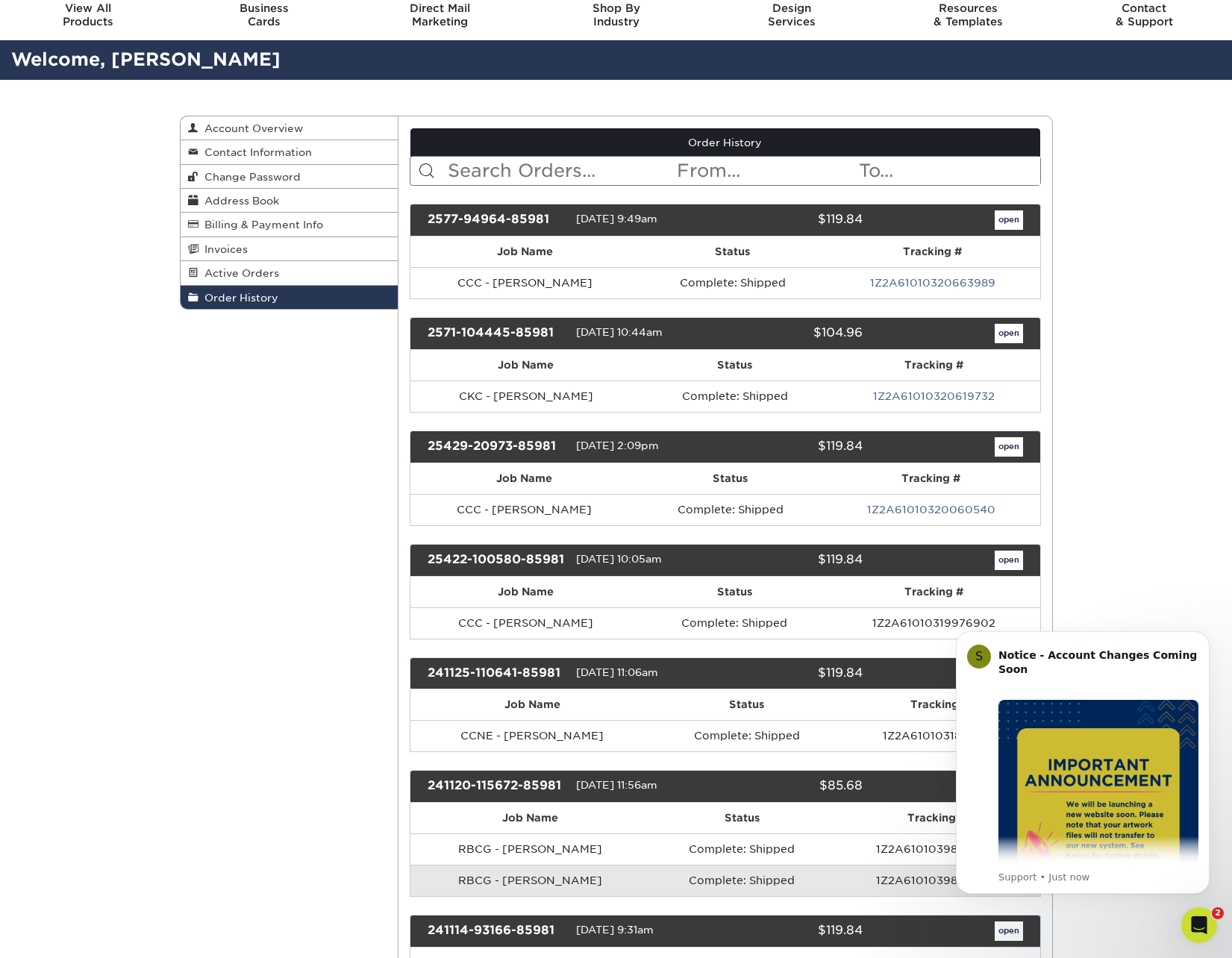 This screenshot has height=958, width=1232. Describe the element at coordinates (45, 48) in the screenshot. I see `div: Profile image for Support` at that location.